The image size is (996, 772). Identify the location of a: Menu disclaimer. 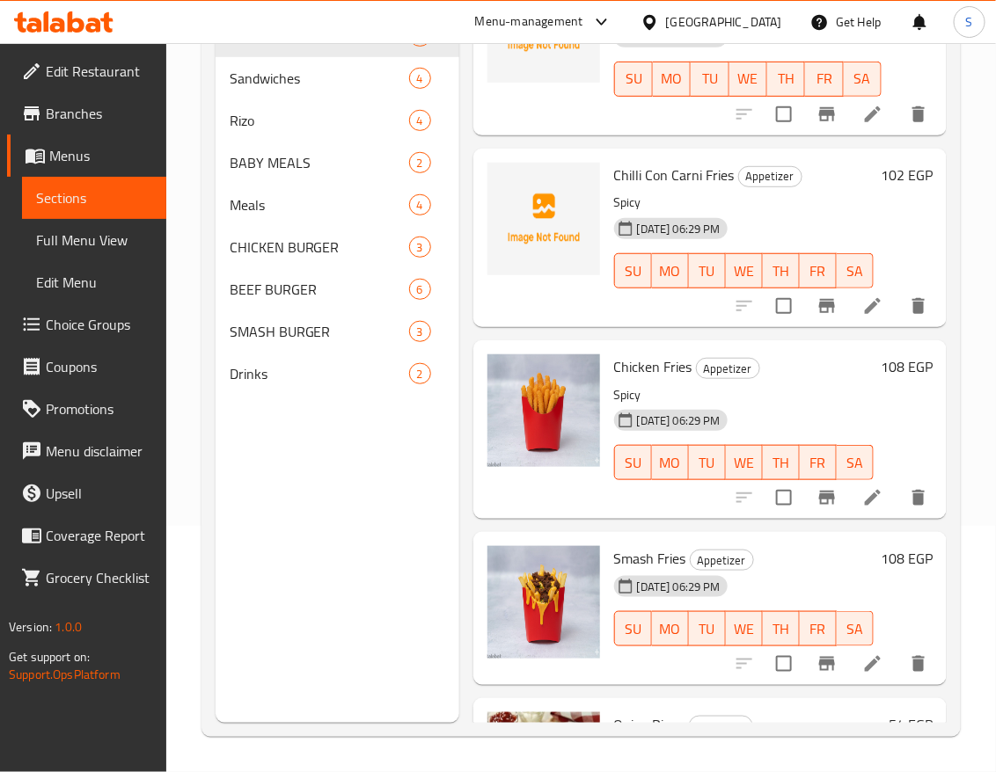
(86, 451).